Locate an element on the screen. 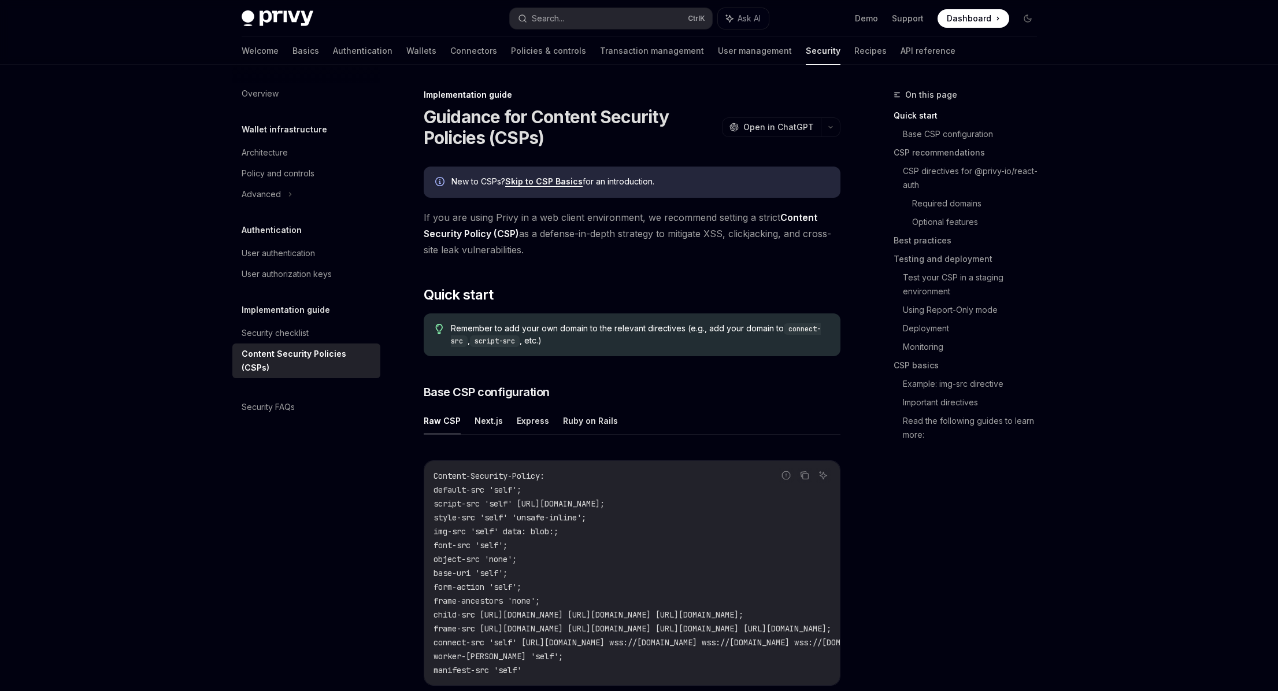 This screenshot has height=691, width=1278. code: connect-src is located at coordinates (636, 335).